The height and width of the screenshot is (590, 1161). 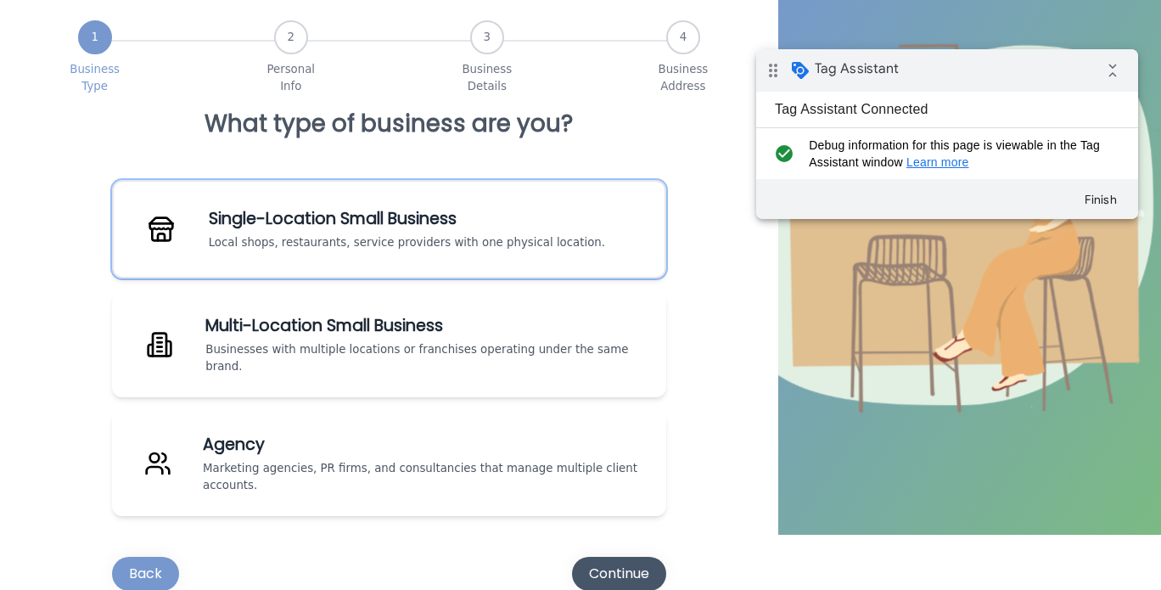 I want to click on i: Collapse debug badge, so click(x=356, y=21).